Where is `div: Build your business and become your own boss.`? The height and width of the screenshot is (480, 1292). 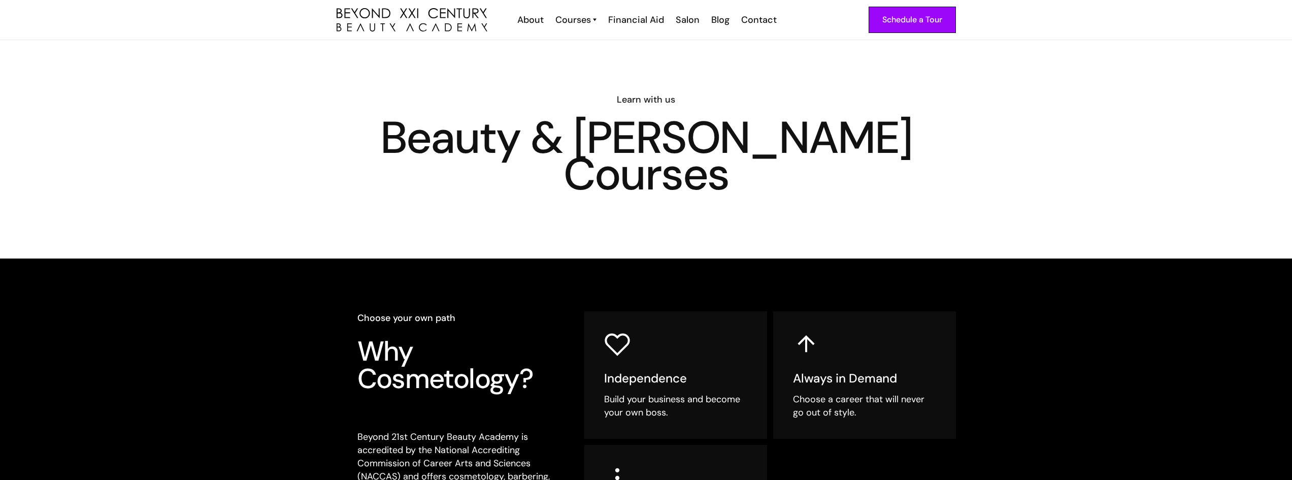 div: Build your business and become your own boss. is located at coordinates (676, 406).